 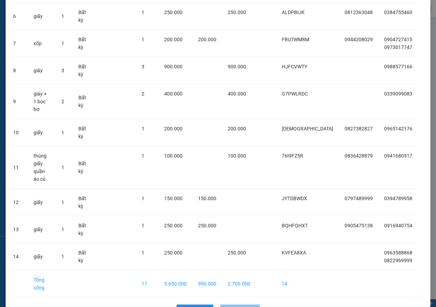 What do you see at coordinates (294, 67) in the screenshot?
I see `span: HJFCVWTY` at bounding box center [294, 67].